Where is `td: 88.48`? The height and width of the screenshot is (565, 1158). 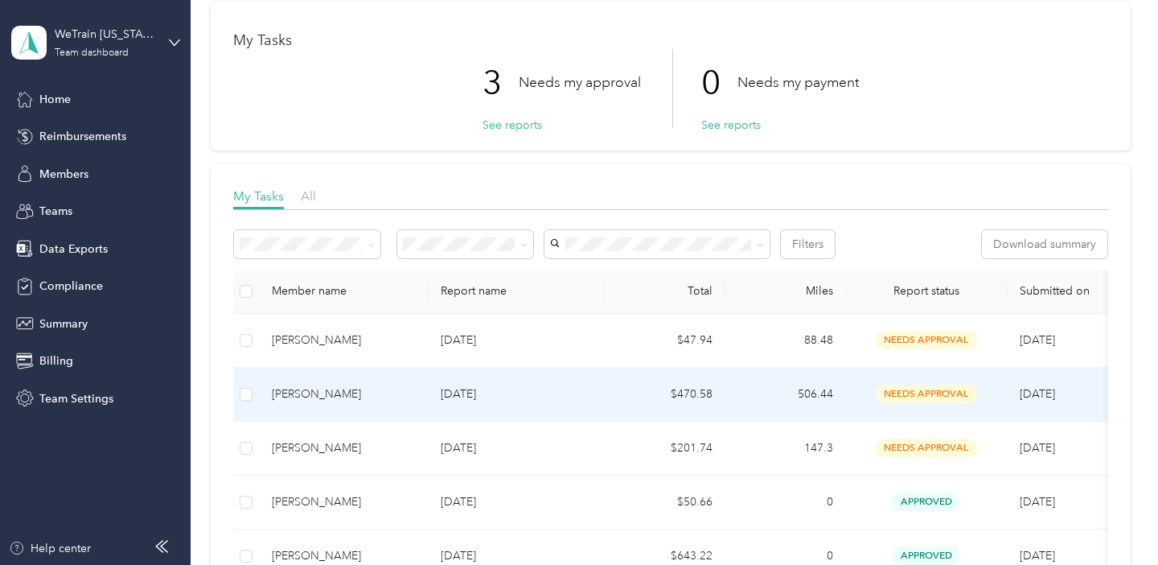 td: 88.48 is located at coordinates (786, 340).